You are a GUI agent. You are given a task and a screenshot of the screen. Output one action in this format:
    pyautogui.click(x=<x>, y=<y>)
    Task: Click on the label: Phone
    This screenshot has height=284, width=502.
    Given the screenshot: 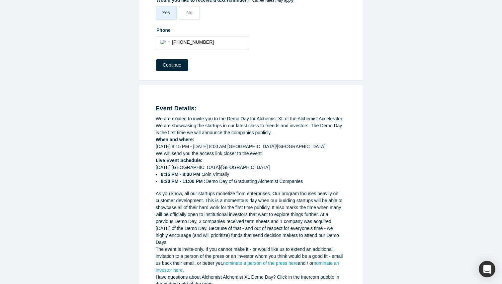 What is the action you would take?
    pyautogui.click(x=251, y=29)
    